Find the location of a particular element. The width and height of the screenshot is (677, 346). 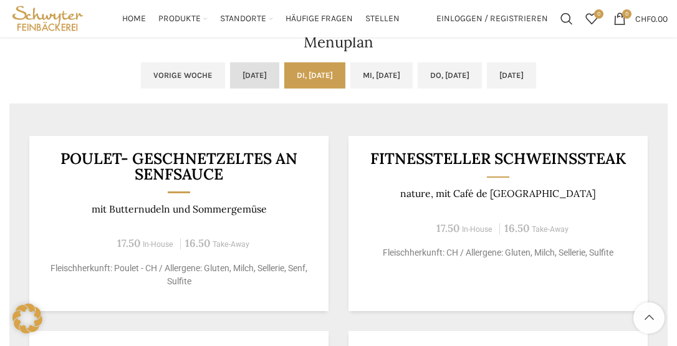

span: Einloggen / Registrieren is located at coordinates (492, 19).